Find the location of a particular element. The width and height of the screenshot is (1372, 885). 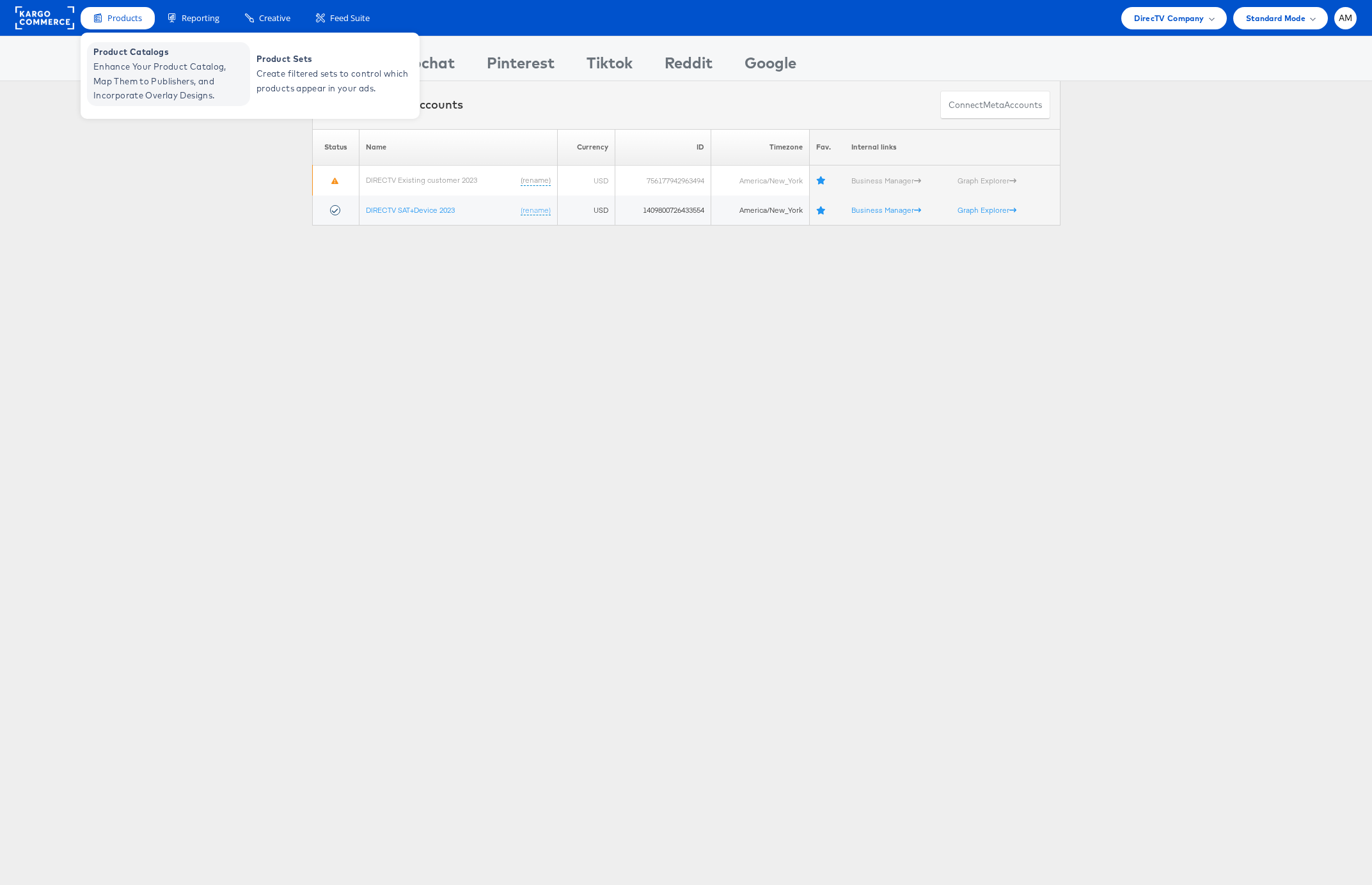

button: ConnectmetaAccounts is located at coordinates (995, 105).